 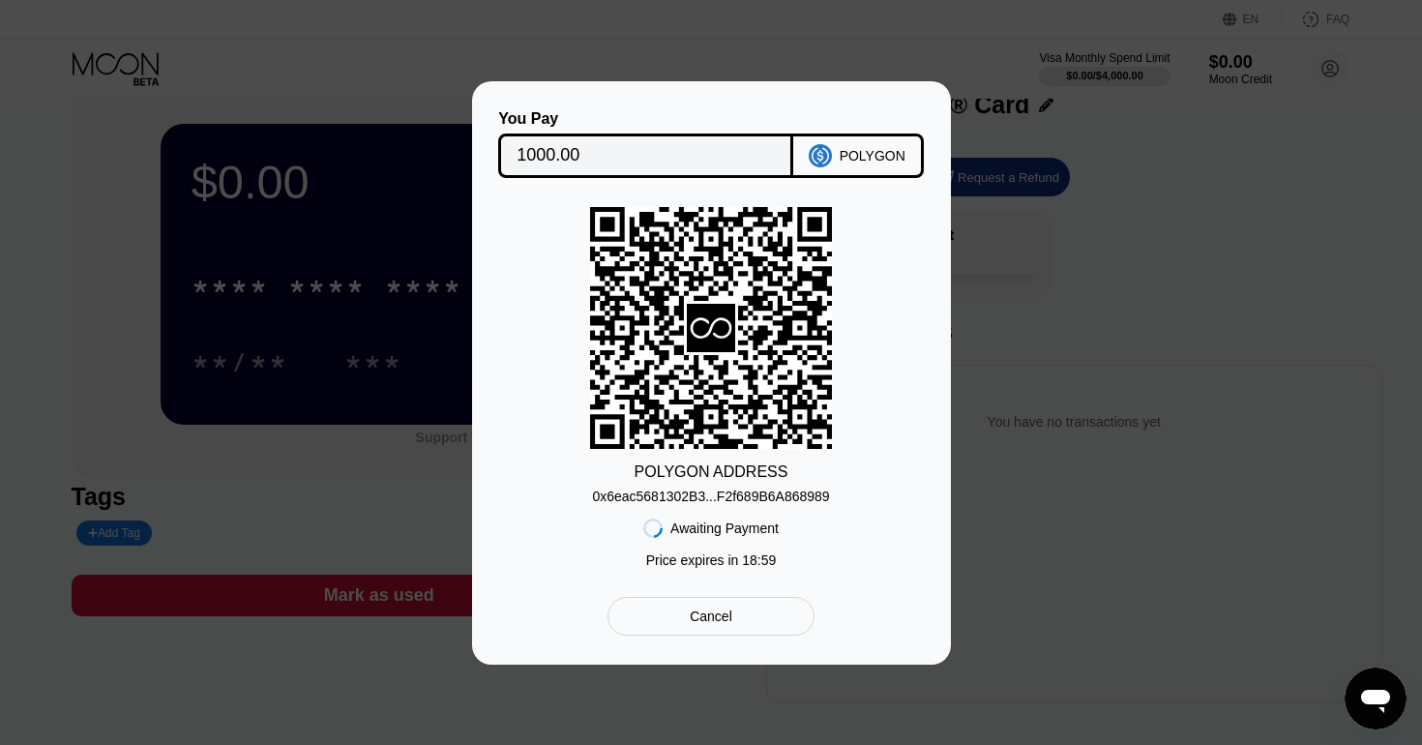 What do you see at coordinates (711, 560) in the screenshot?
I see `div: Price expires in` at bounding box center [711, 560].